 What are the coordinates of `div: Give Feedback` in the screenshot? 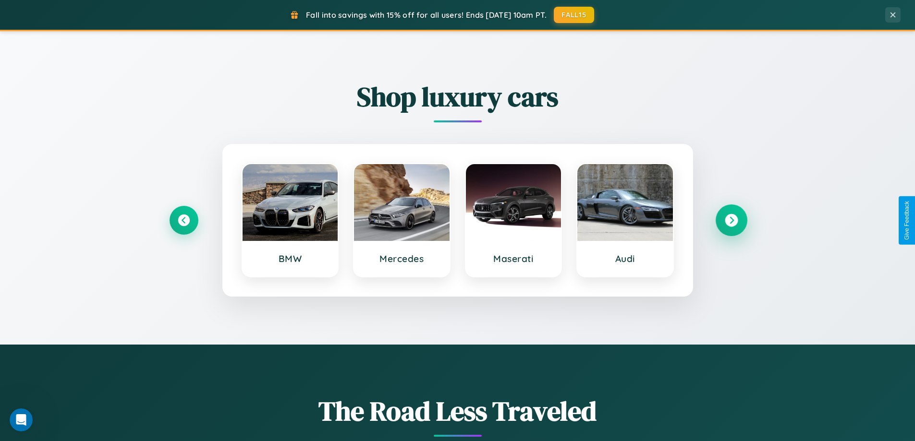 It's located at (907, 220).